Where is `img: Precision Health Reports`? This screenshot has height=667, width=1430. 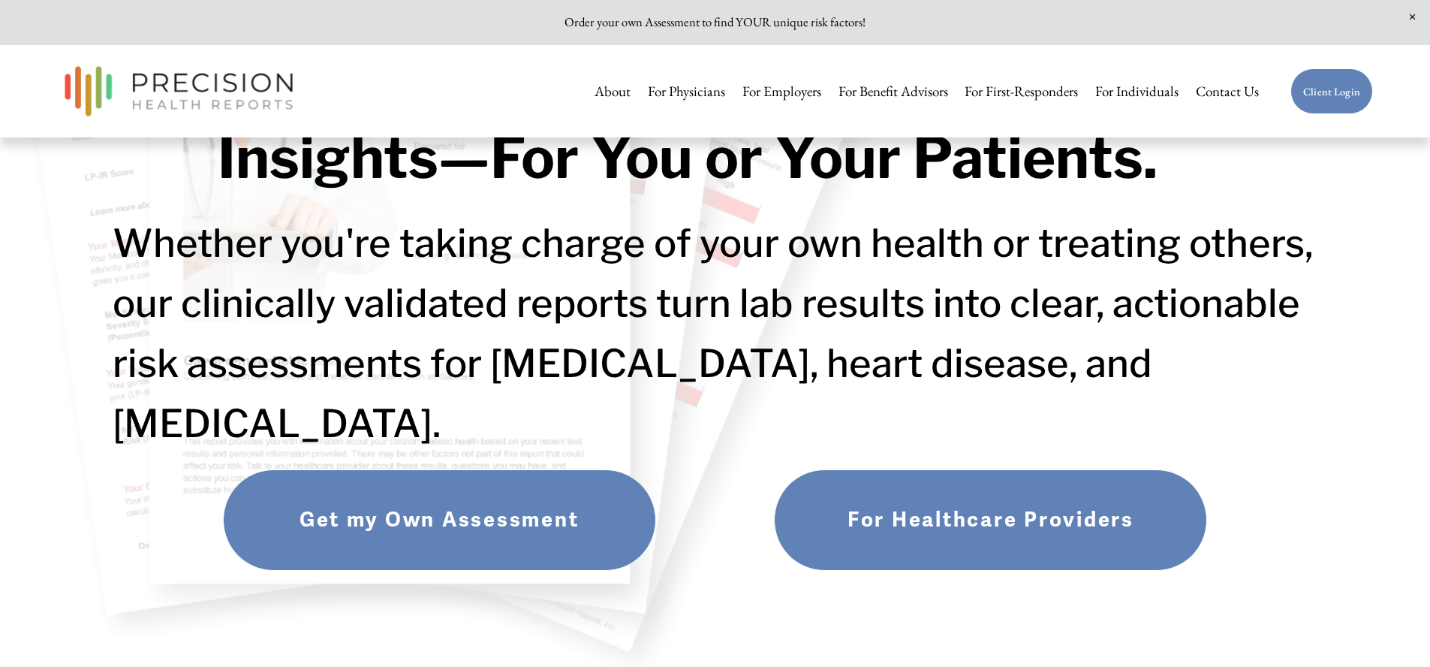
img: Precision Health Reports is located at coordinates (179, 91).